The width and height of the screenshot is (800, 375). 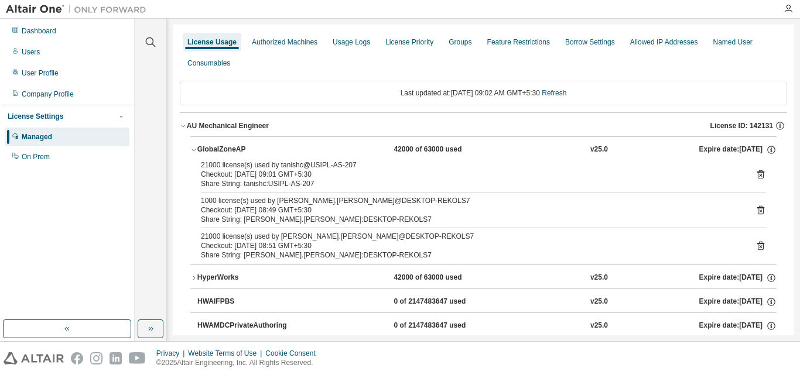 What do you see at coordinates (284, 42) in the screenshot?
I see `div: Authorized Machines` at bounding box center [284, 42].